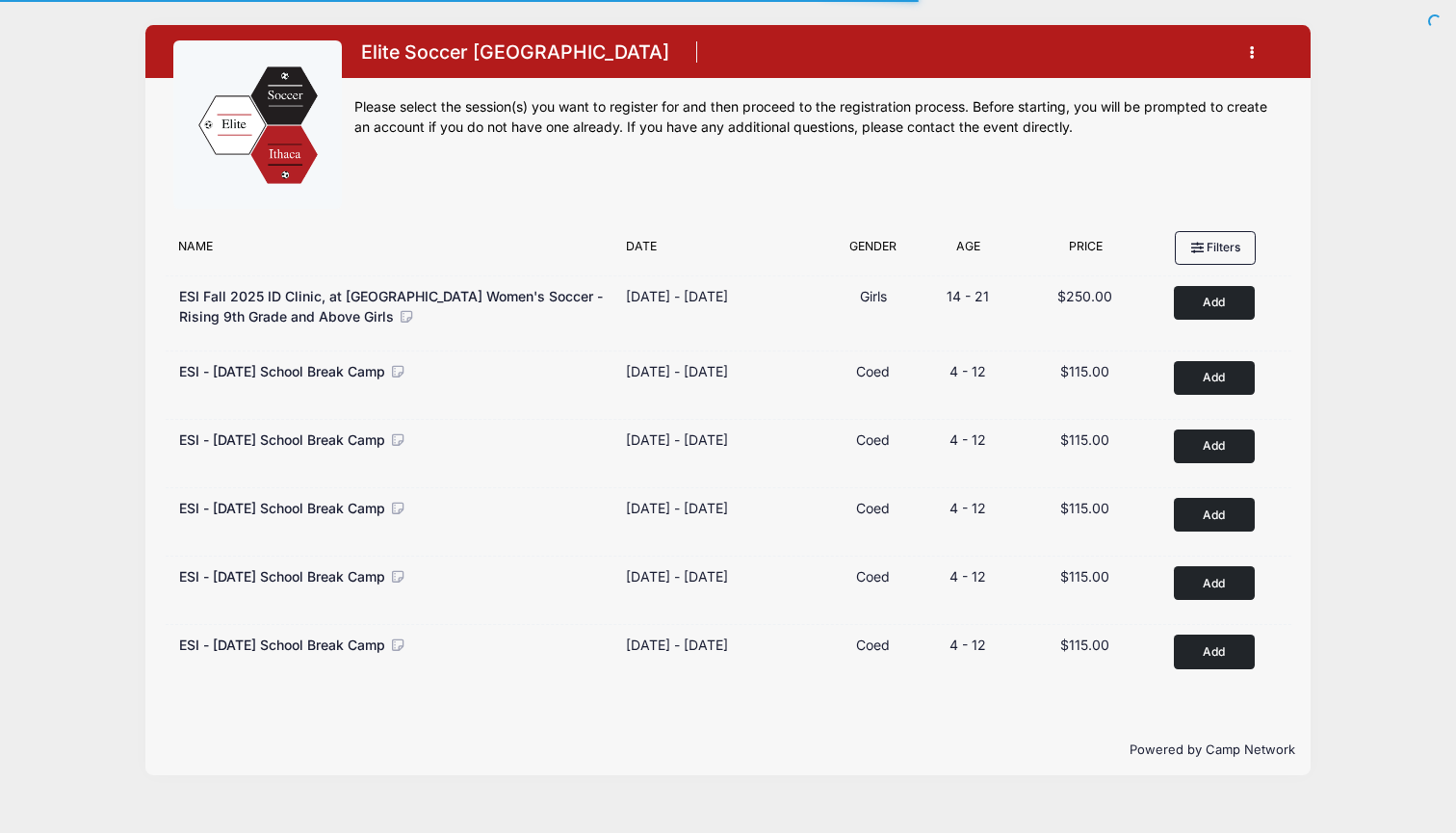 This screenshot has width=1456, height=833. I want to click on span: Girls, so click(874, 296).